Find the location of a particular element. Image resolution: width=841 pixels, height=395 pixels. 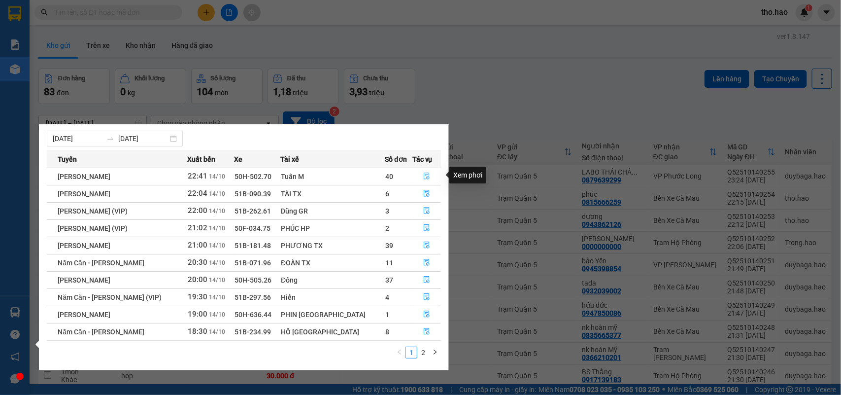

span: Tuyến is located at coordinates (67, 159).